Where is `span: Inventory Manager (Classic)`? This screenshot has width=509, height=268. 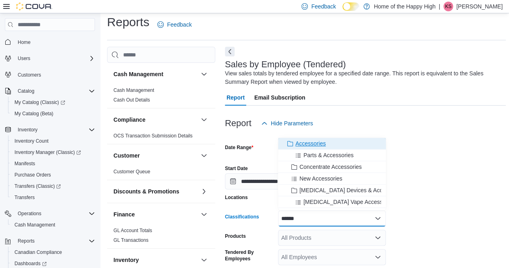
span: Inventory Manager (Classic) is located at coordinates (53, 152).